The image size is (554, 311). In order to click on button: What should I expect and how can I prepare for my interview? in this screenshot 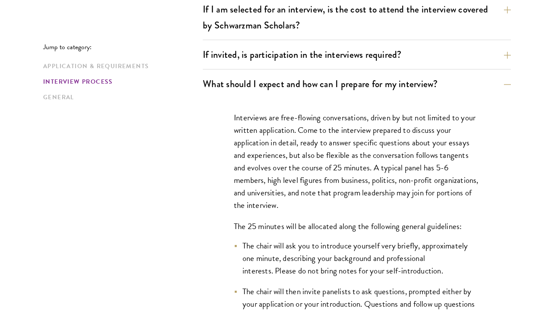, I will do `click(357, 84)`.